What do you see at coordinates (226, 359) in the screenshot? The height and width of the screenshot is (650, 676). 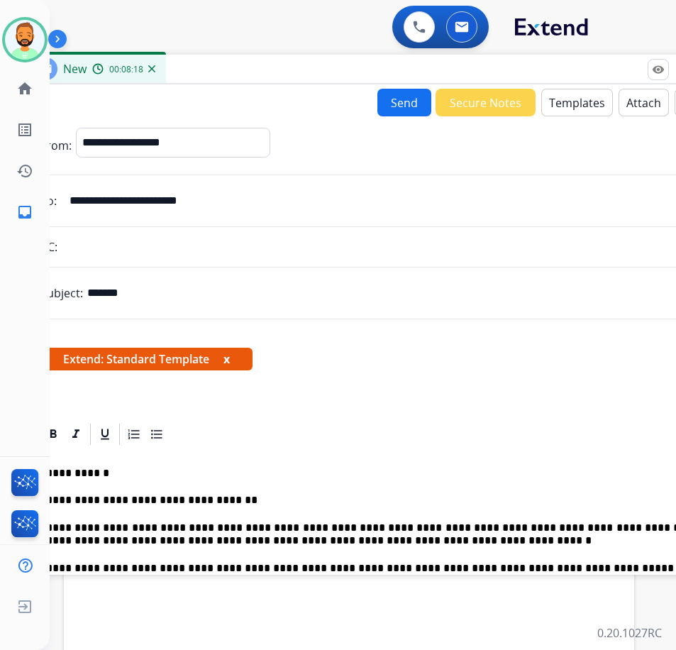 I see `button: x` at bounding box center [226, 359].